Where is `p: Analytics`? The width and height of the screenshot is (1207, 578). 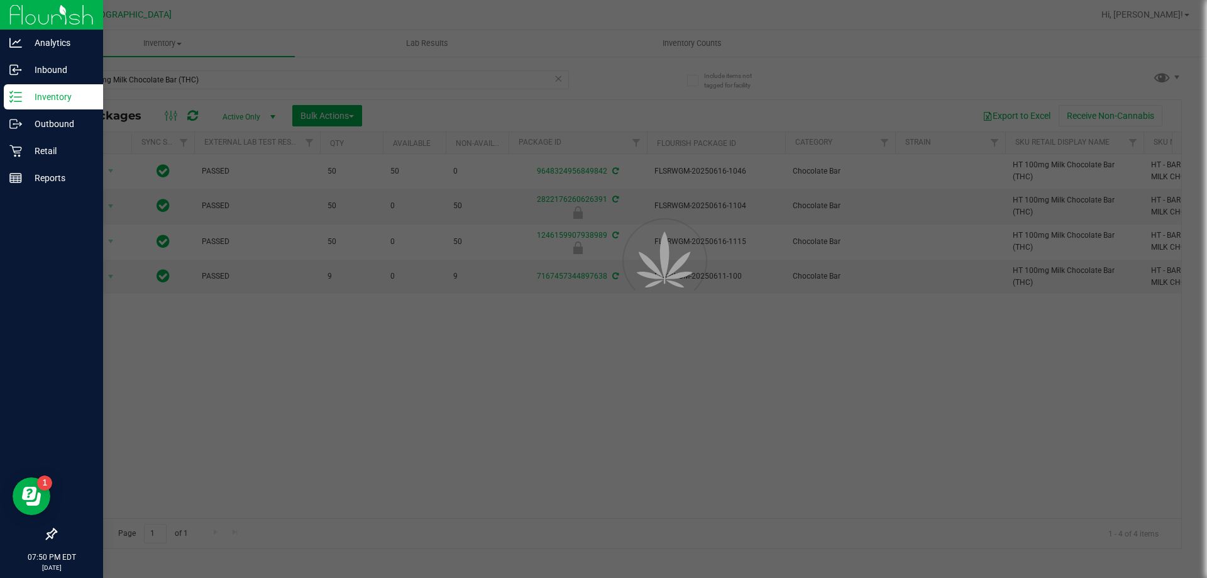 p: Analytics is located at coordinates (60, 43).